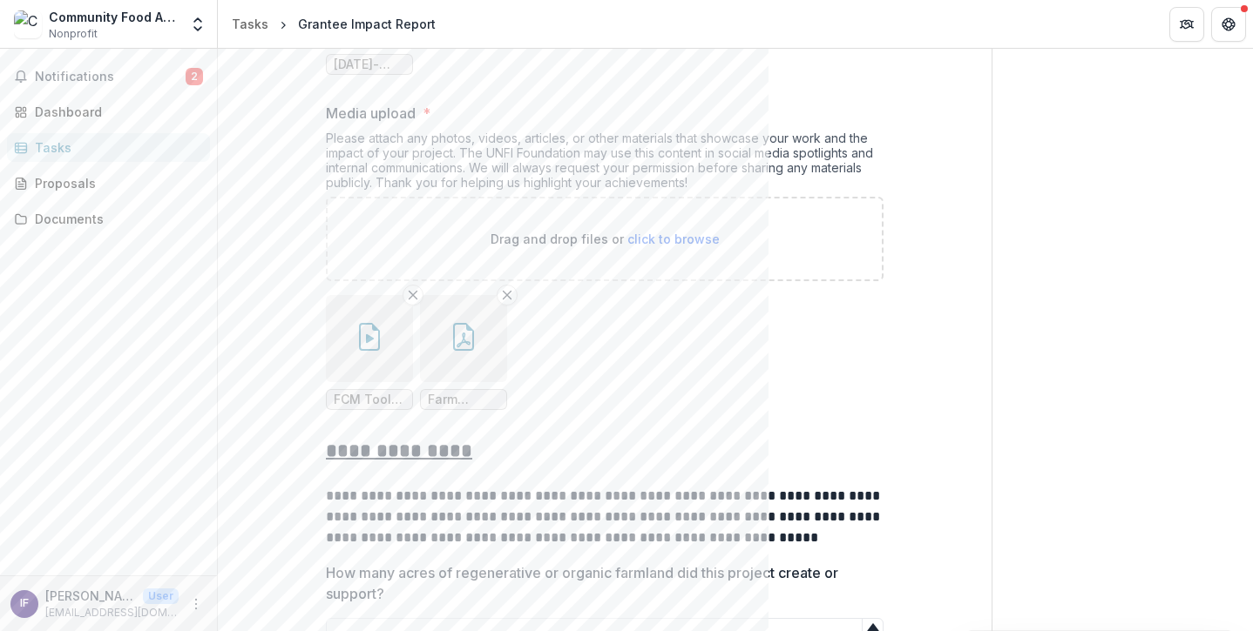 The image size is (1253, 631). Describe the element at coordinates (370, 113) in the screenshot. I see `p: Media upload` at that location.